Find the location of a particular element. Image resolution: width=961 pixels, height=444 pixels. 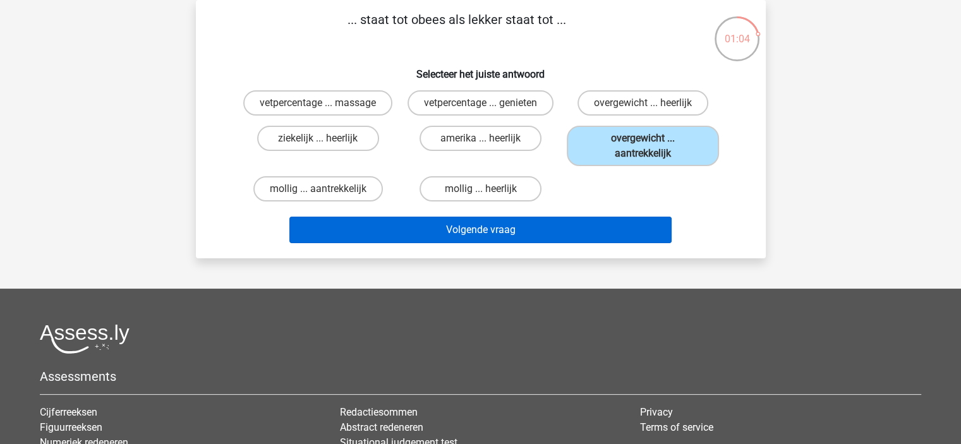

label: mollig ... aantrekkelijk is located at coordinates (318, 189).